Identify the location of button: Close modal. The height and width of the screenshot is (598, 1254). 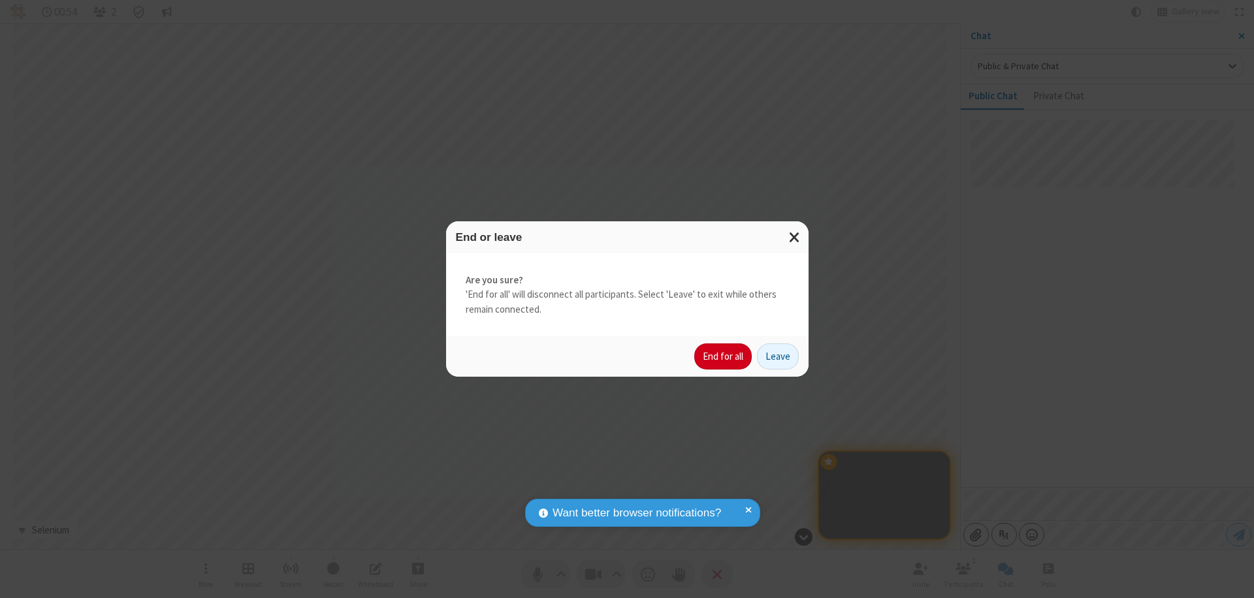
(795, 237).